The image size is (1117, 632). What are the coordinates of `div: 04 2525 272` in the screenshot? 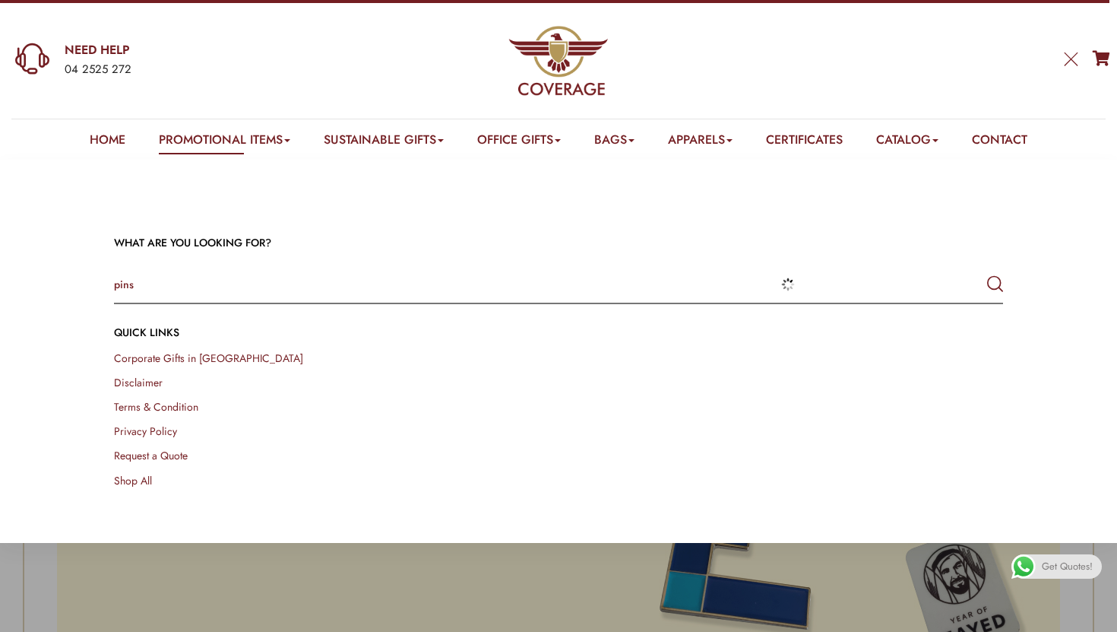 It's located at (214, 70).